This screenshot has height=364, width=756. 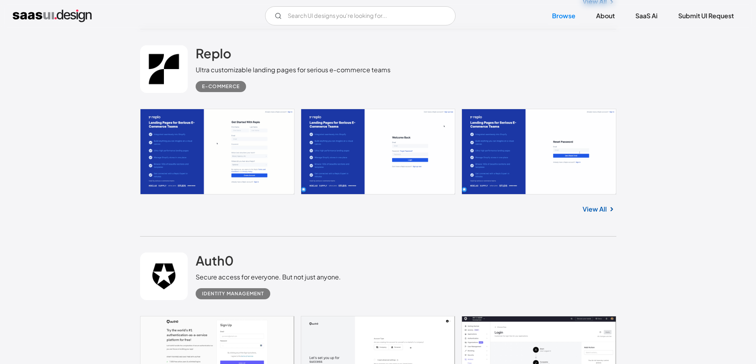 I want to click on a: About, so click(x=606, y=16).